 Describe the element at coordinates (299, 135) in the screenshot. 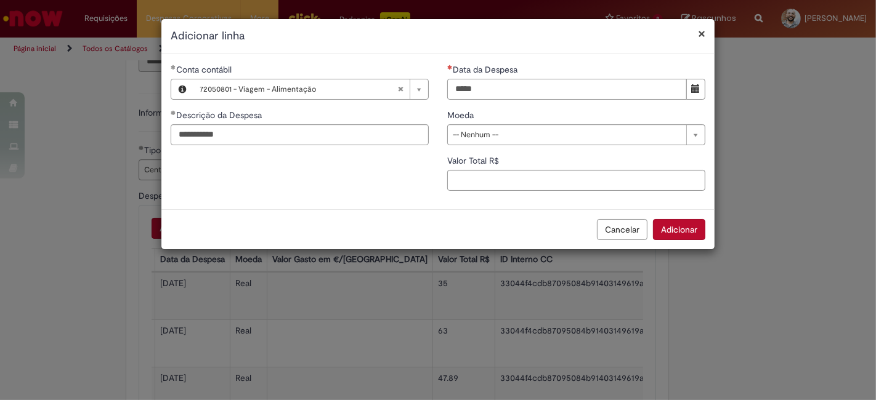

I see `input: Descrição da Despesa` at that location.